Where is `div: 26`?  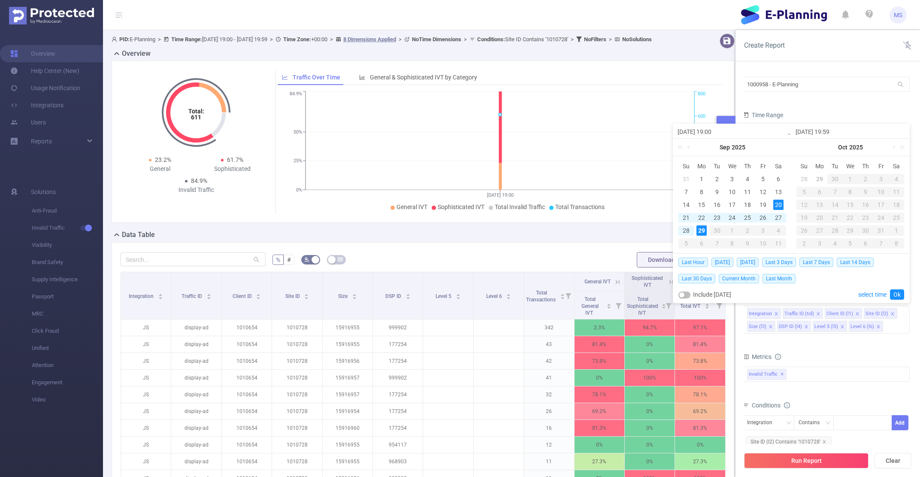
div: 26 is located at coordinates (763, 218).